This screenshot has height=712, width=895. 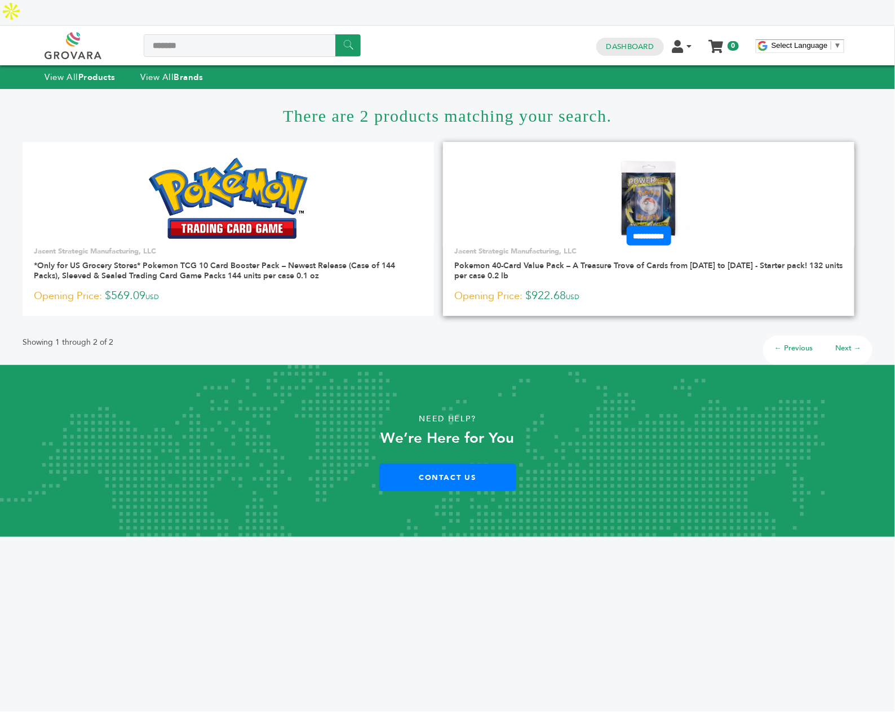 I want to click on a: My Cart, so click(x=715, y=42).